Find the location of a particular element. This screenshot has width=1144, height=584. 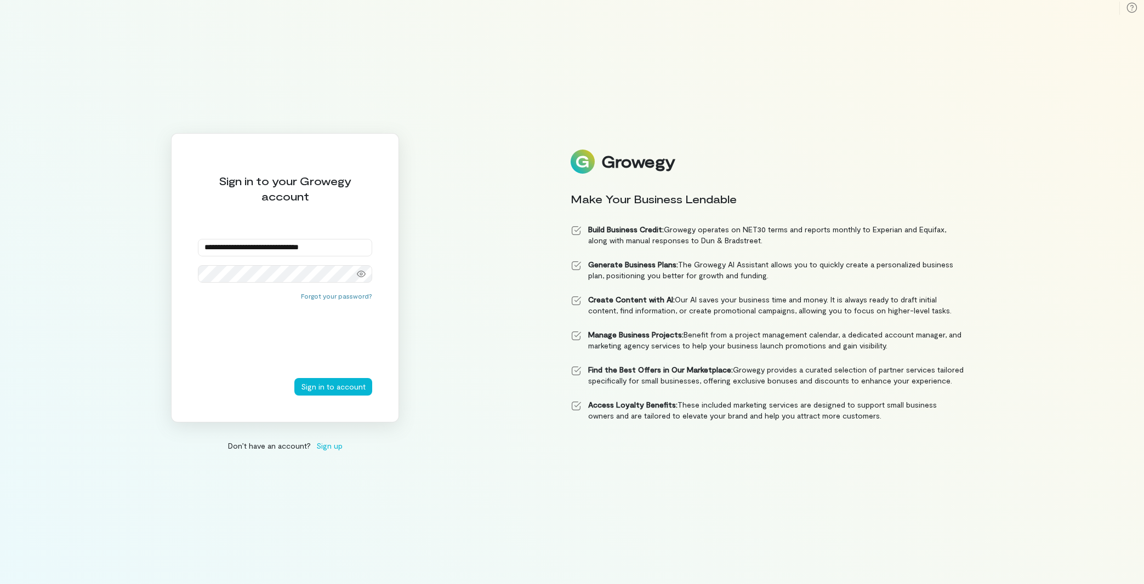

strong: Generate Business Plans: is located at coordinates (633, 264).